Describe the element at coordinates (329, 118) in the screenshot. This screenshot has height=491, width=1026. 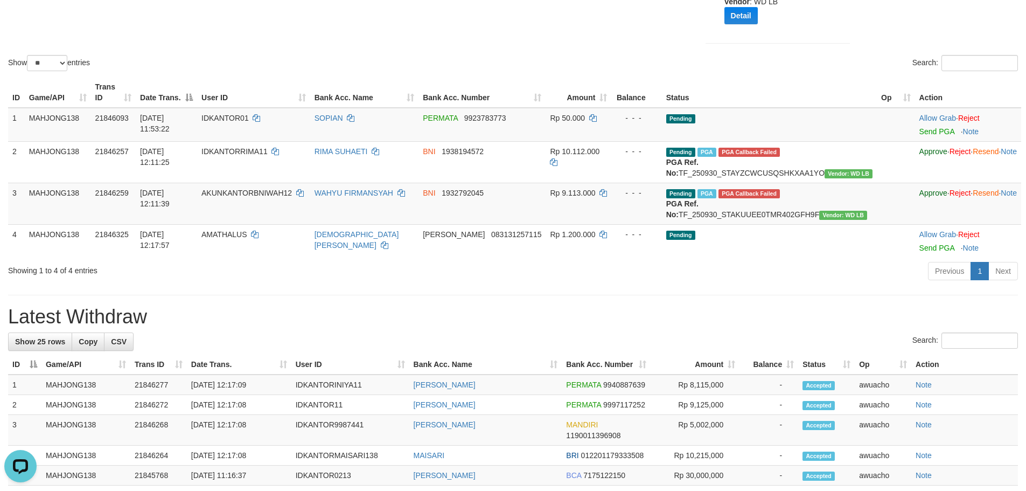
I see `a: SOPIAN` at that location.